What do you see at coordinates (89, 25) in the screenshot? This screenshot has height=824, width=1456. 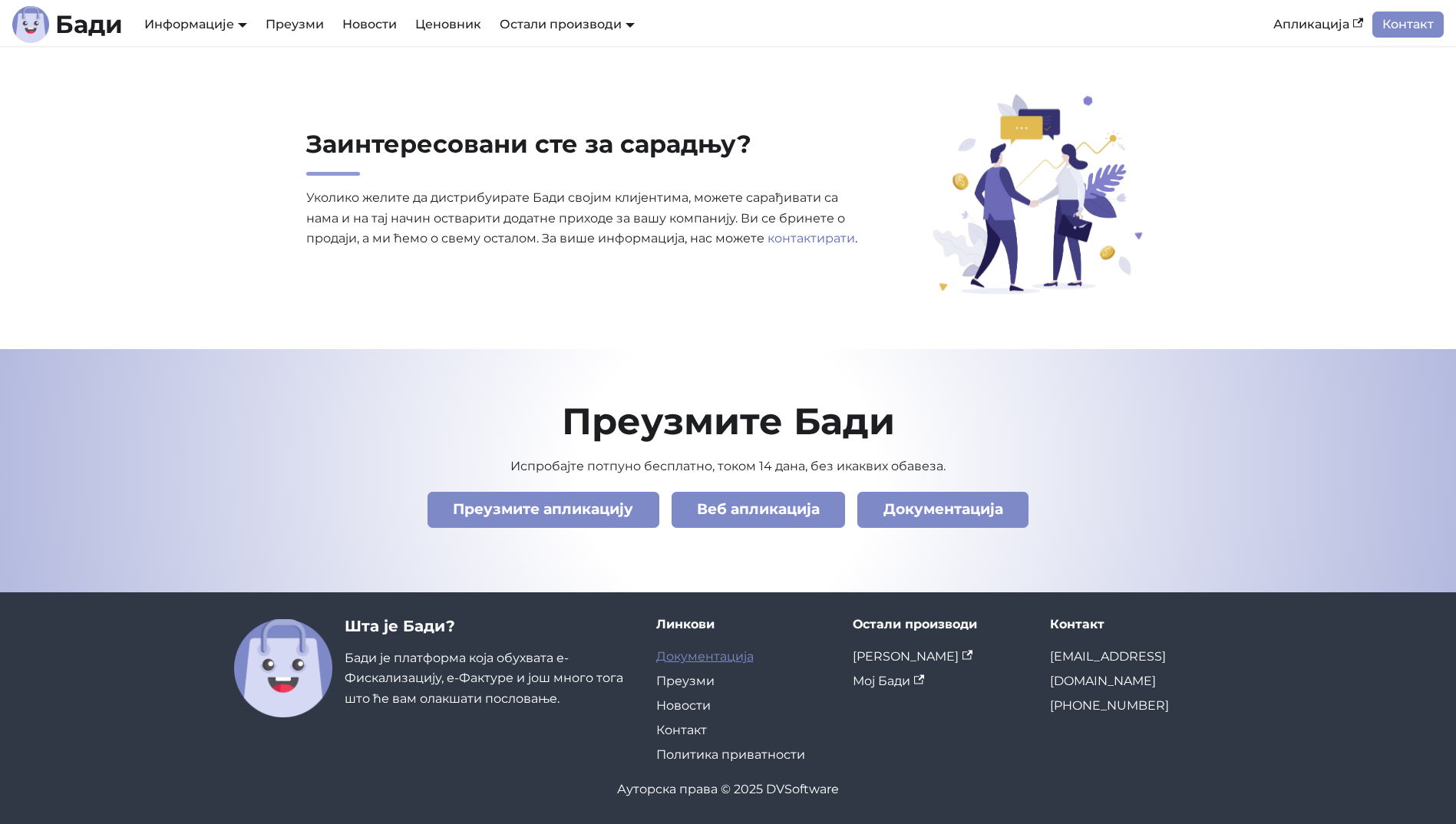 I see `b: Бади` at bounding box center [89, 25].